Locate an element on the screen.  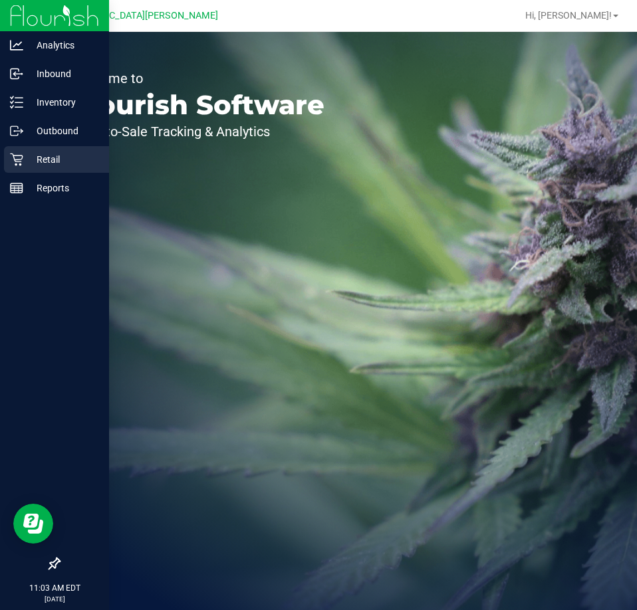
inline-svg: Inventory is located at coordinates (17, 102).